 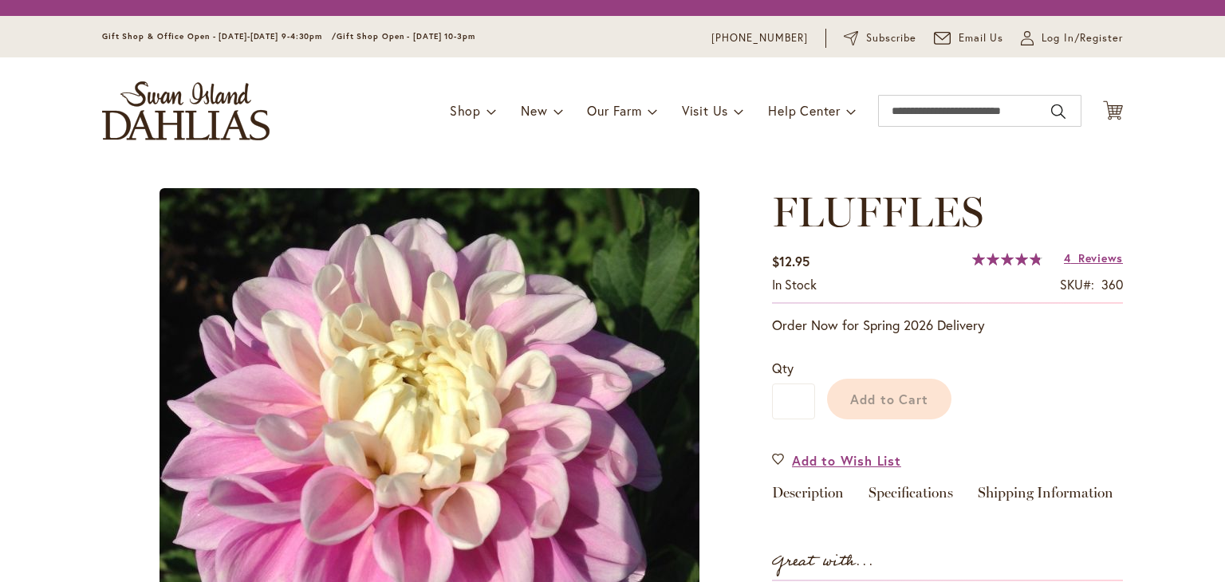 I want to click on a: 4 Reviews, so click(x=1094, y=258).